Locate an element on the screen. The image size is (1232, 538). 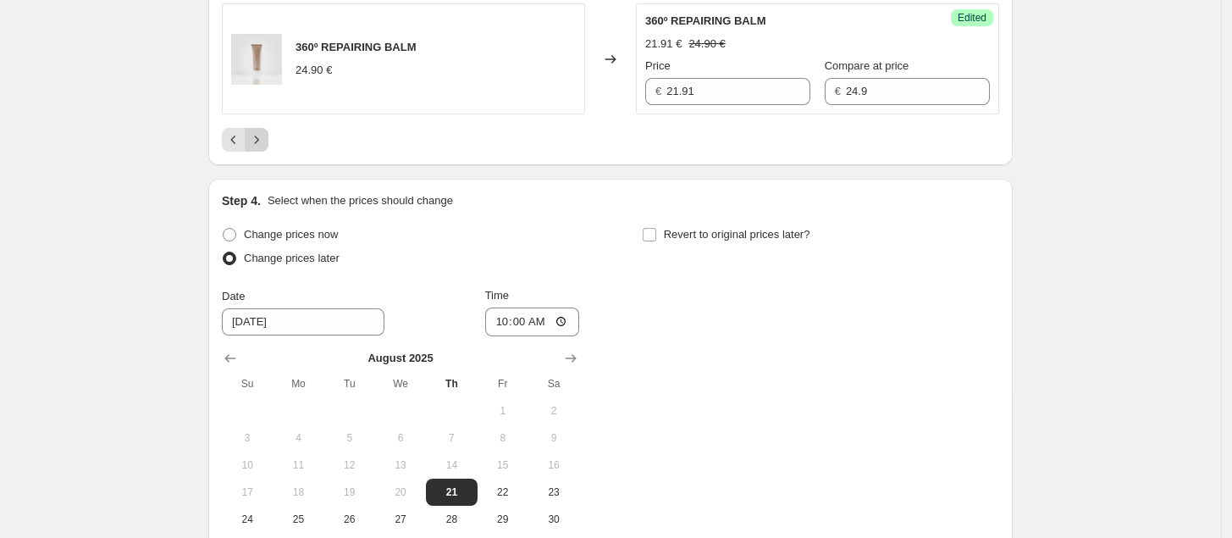
span: 26 is located at coordinates (350, 519).